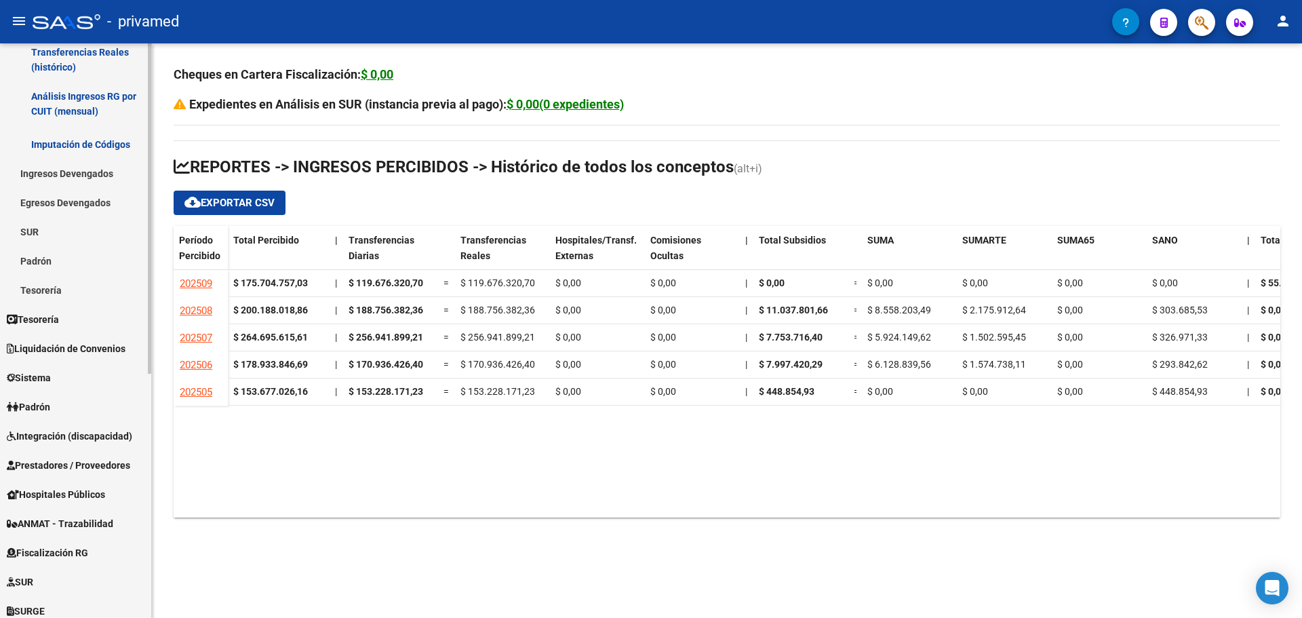 The width and height of the screenshot is (1302, 618). Describe the element at coordinates (271, 337) in the screenshot. I see `strong: $ 264.695.615,61` at that location.